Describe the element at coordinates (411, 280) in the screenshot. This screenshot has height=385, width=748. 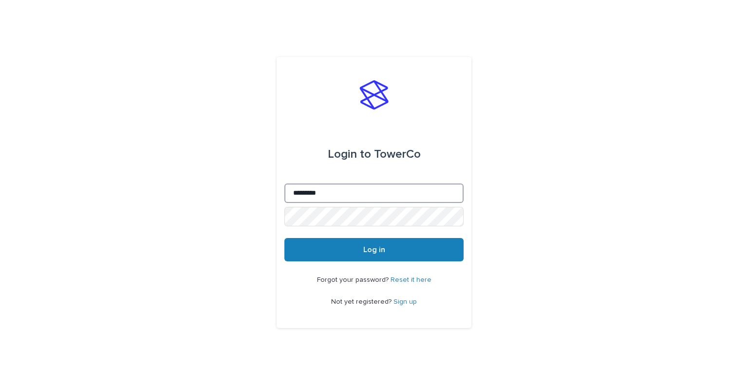
I see `a: Reset it here` at that location.